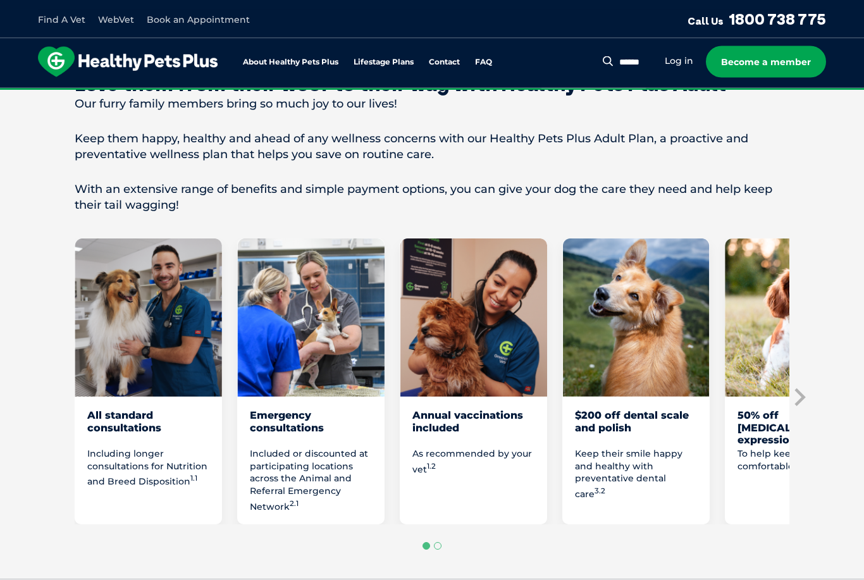  What do you see at coordinates (483, 62) in the screenshot?
I see `a: FAQ` at bounding box center [483, 62].